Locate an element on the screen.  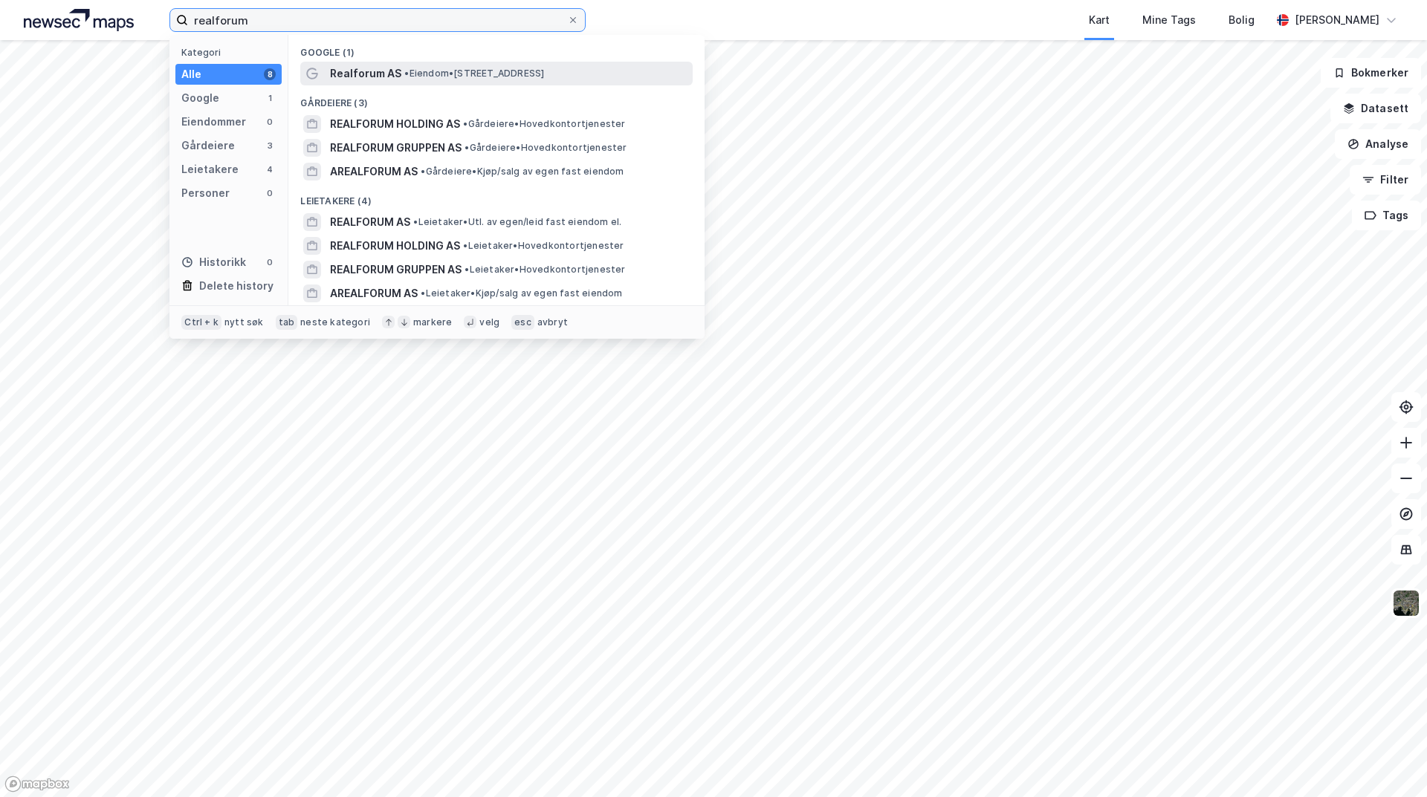
div: Kart is located at coordinates (1099, 20).